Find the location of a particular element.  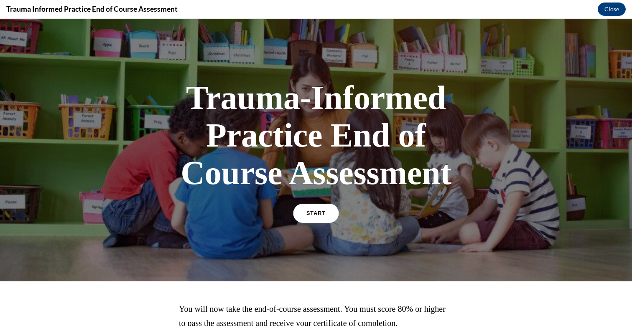

h4: Trauma Informed Practice End of Course Assessment is located at coordinates (92, 9).